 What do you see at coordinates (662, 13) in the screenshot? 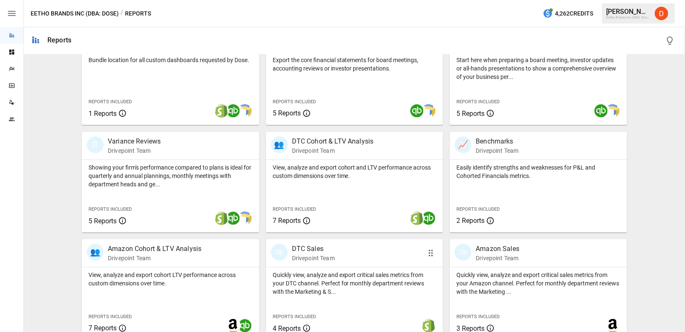
I see `div: Daley Meistrell` at bounding box center [662, 13].